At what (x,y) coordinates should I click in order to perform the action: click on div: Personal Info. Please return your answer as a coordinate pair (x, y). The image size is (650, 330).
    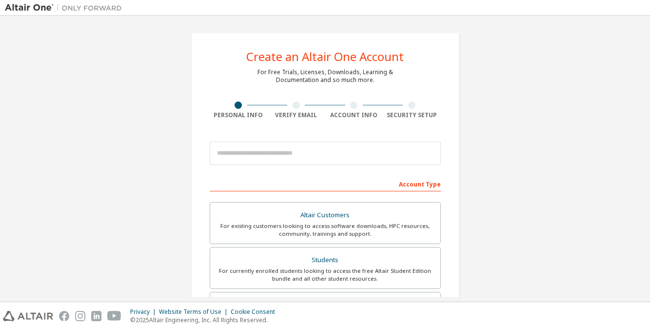
    Looking at the image, I should click on (238, 115).